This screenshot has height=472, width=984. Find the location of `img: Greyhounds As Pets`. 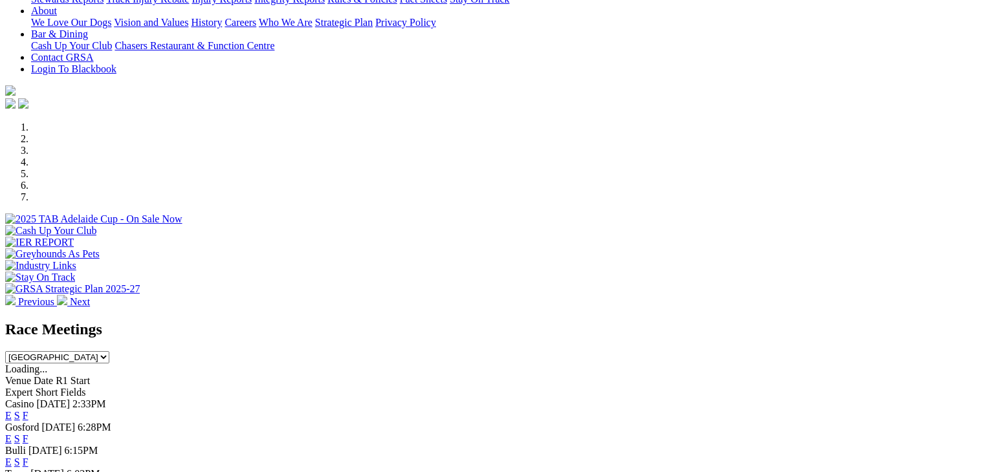

img: Greyhounds As Pets is located at coordinates (52, 254).